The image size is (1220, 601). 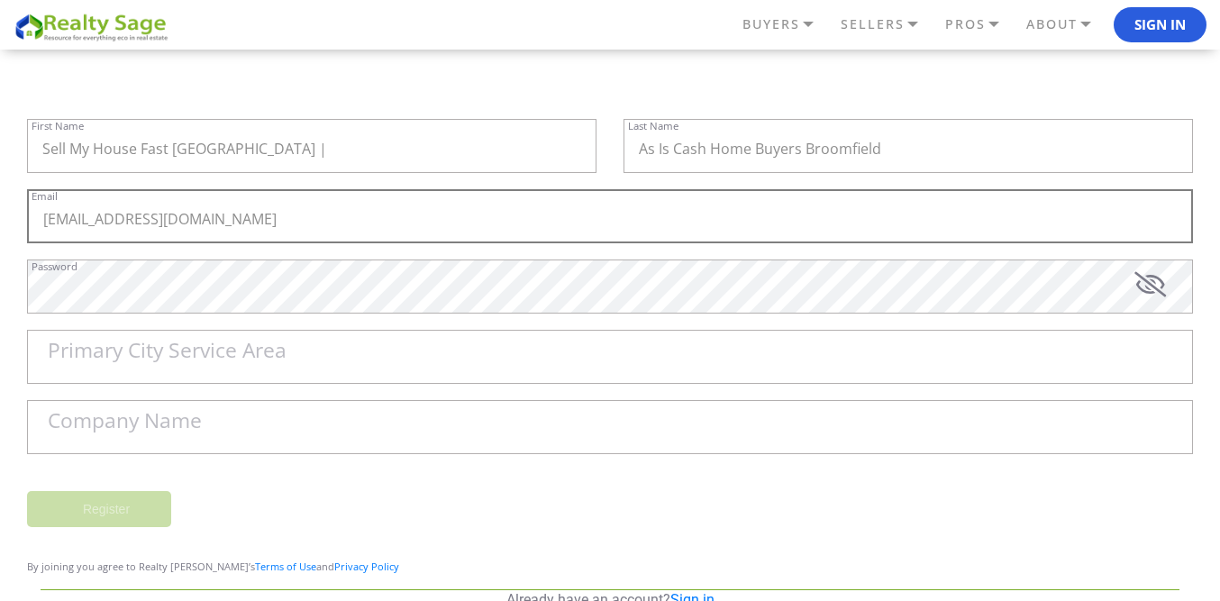 I want to click on label: Last Name, so click(x=653, y=125).